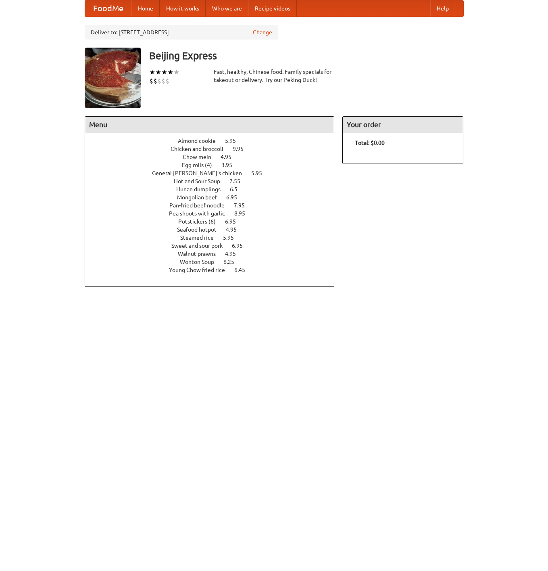  I want to click on span: Potstickers (6), so click(201, 221).